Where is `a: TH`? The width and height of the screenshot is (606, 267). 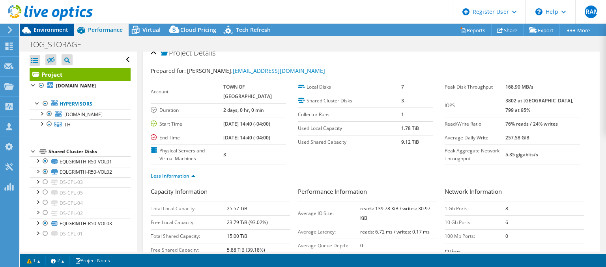 a: TH is located at coordinates (80, 125).